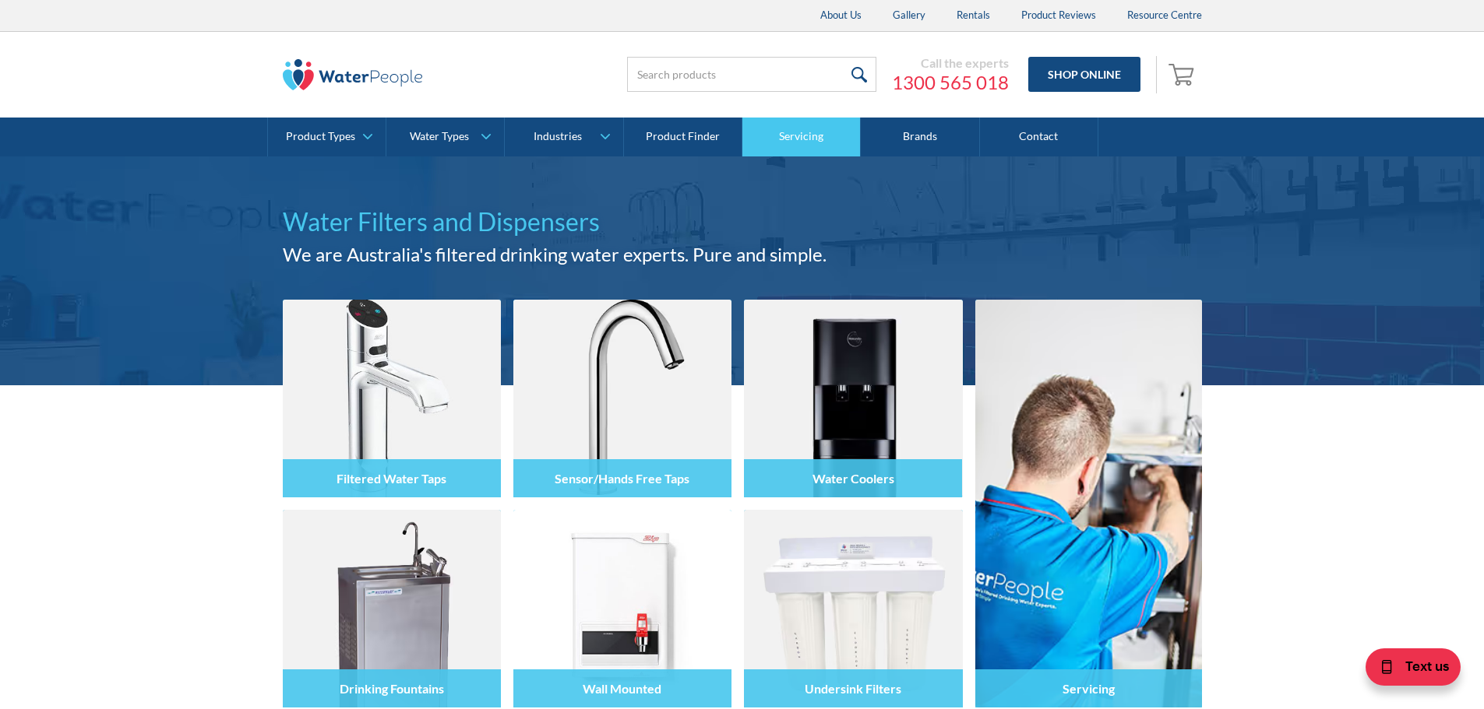 The image size is (1484, 709). Describe the element at coordinates (1183, 74) in the screenshot. I see `img: shopping cart` at that location.